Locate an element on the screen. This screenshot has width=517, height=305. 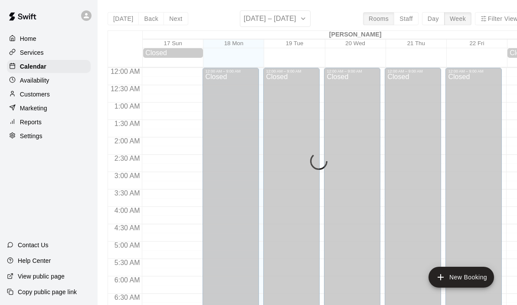
span: 5:00 AM is located at coordinates (127, 245).